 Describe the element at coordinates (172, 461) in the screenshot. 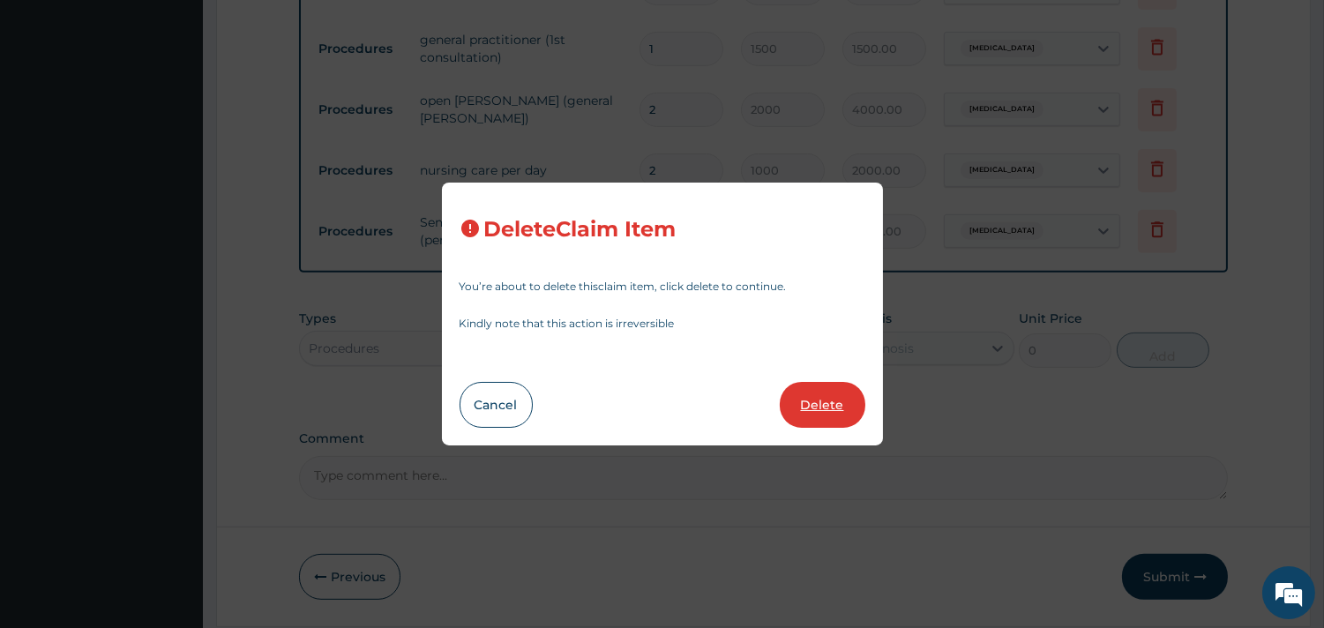

I see `textarea: Type your message and hit 'Enter'` at that location.